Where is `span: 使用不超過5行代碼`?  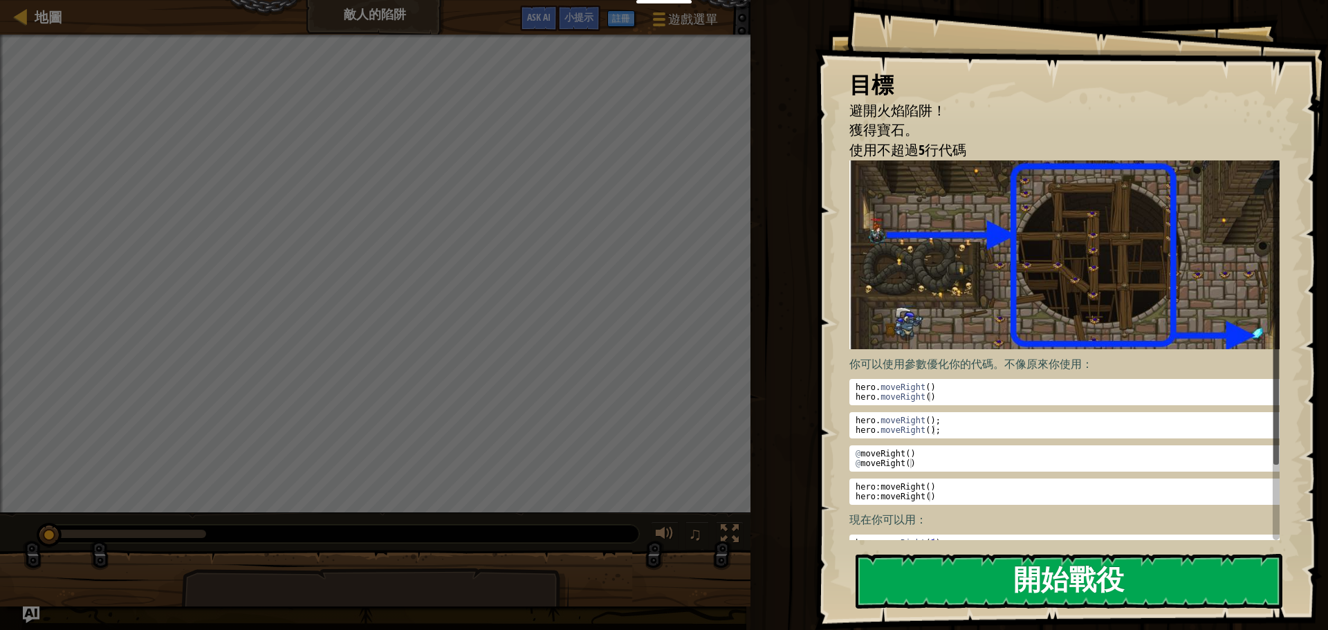
span: 使用不超過5行代碼 is located at coordinates (908, 149).